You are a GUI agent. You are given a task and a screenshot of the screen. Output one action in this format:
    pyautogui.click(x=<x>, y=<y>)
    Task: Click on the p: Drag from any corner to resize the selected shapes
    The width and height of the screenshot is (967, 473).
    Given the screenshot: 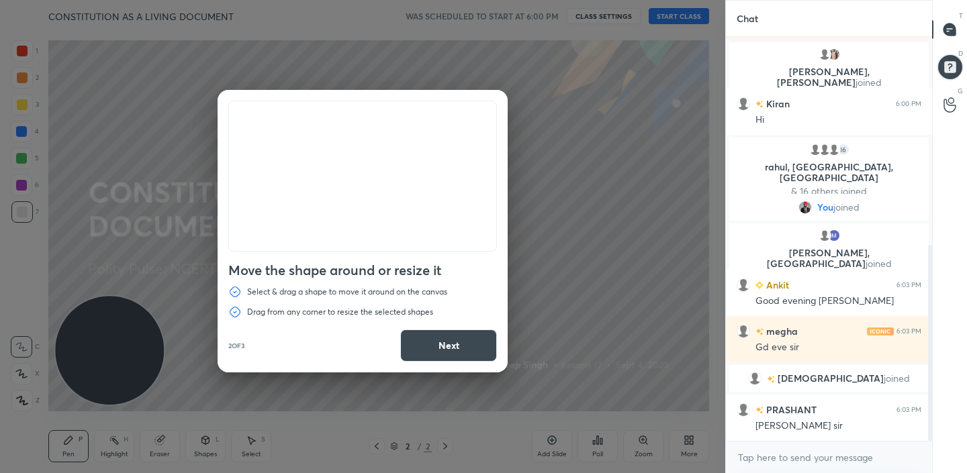 What is the action you would take?
    pyautogui.click(x=340, y=312)
    